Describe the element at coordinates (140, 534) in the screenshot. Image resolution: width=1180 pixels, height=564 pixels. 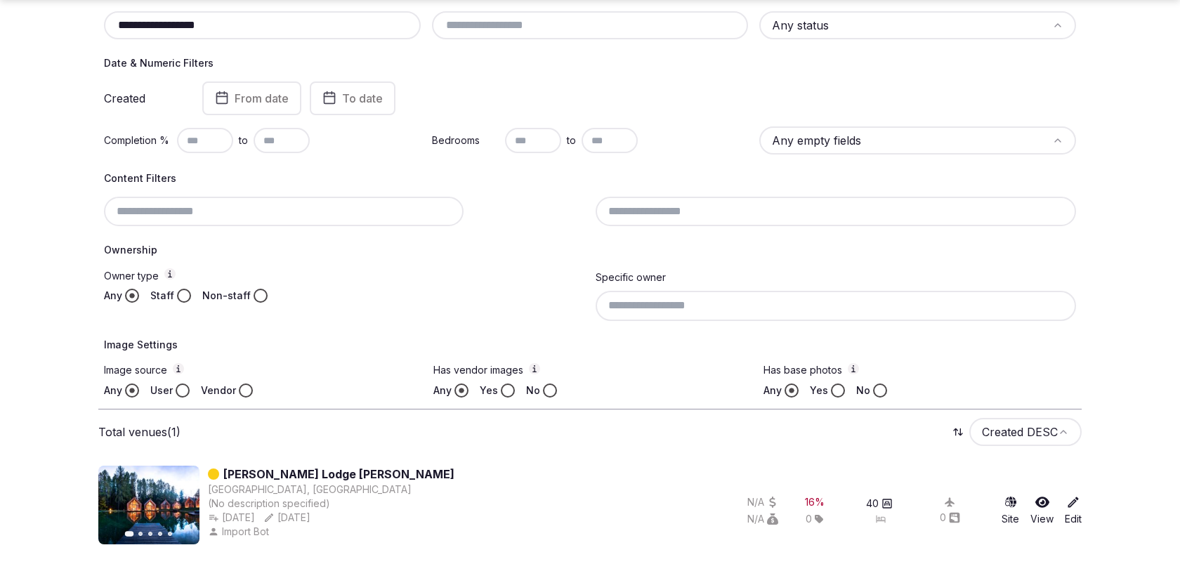
I see `button: Go to slide 2` at that location.